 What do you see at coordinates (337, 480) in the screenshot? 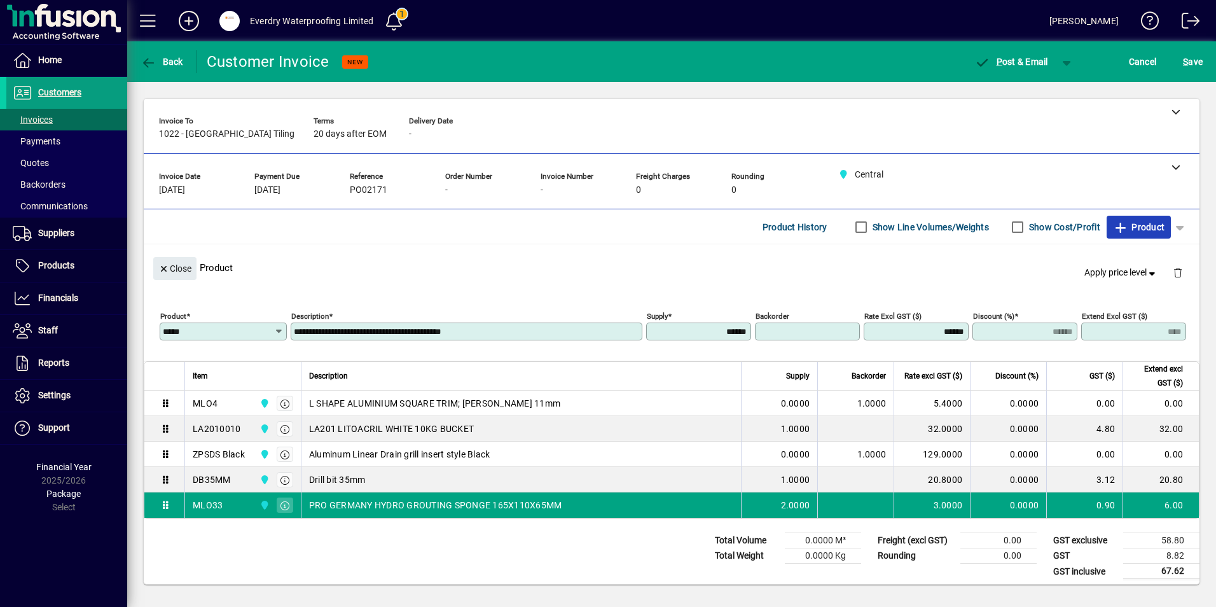
I see `span: Drill bit 35mm` at bounding box center [337, 480].